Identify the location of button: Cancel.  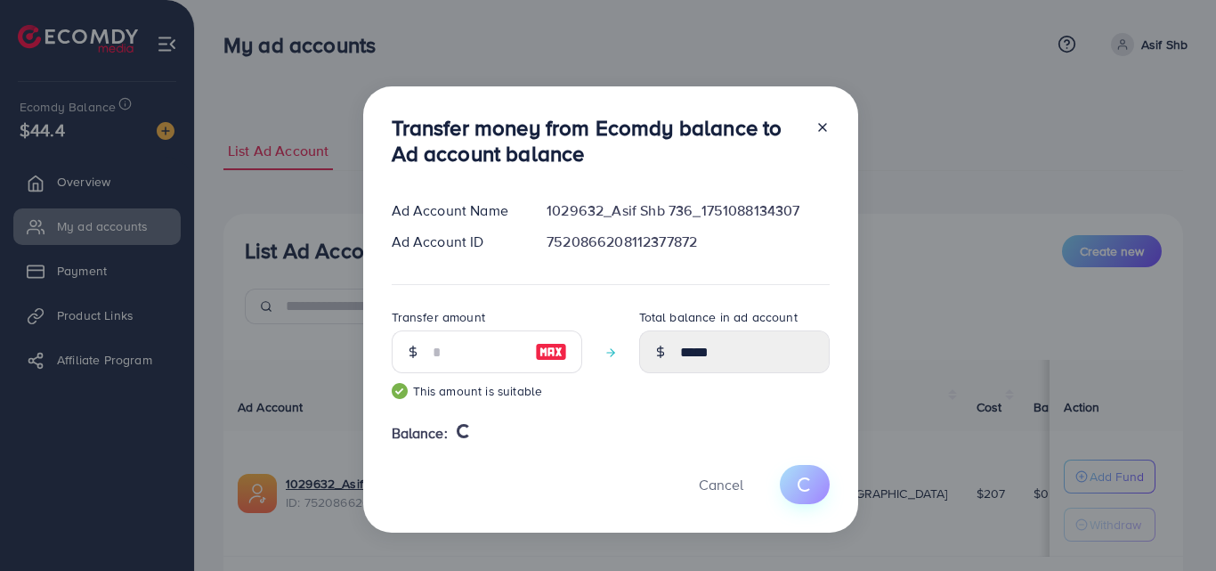
(721, 483).